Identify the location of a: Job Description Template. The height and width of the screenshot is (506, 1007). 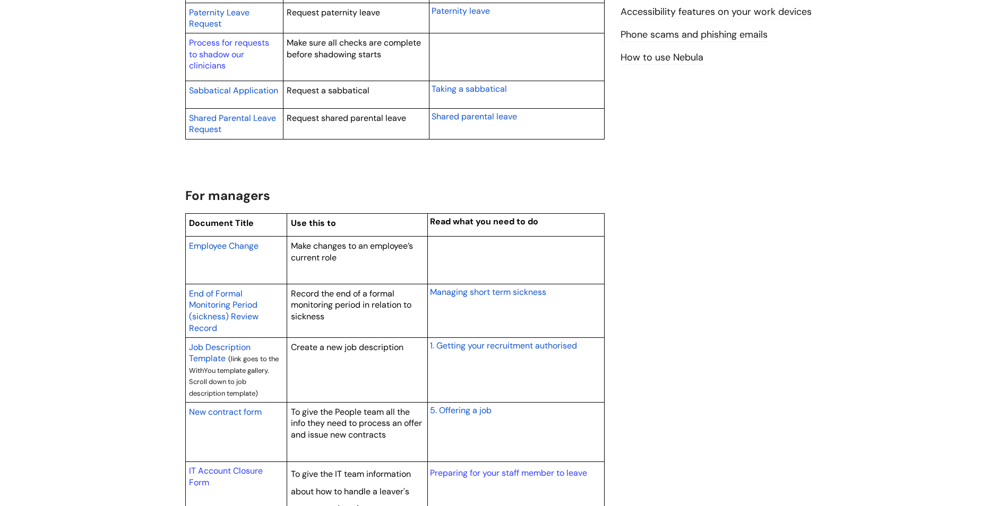
(220, 353).